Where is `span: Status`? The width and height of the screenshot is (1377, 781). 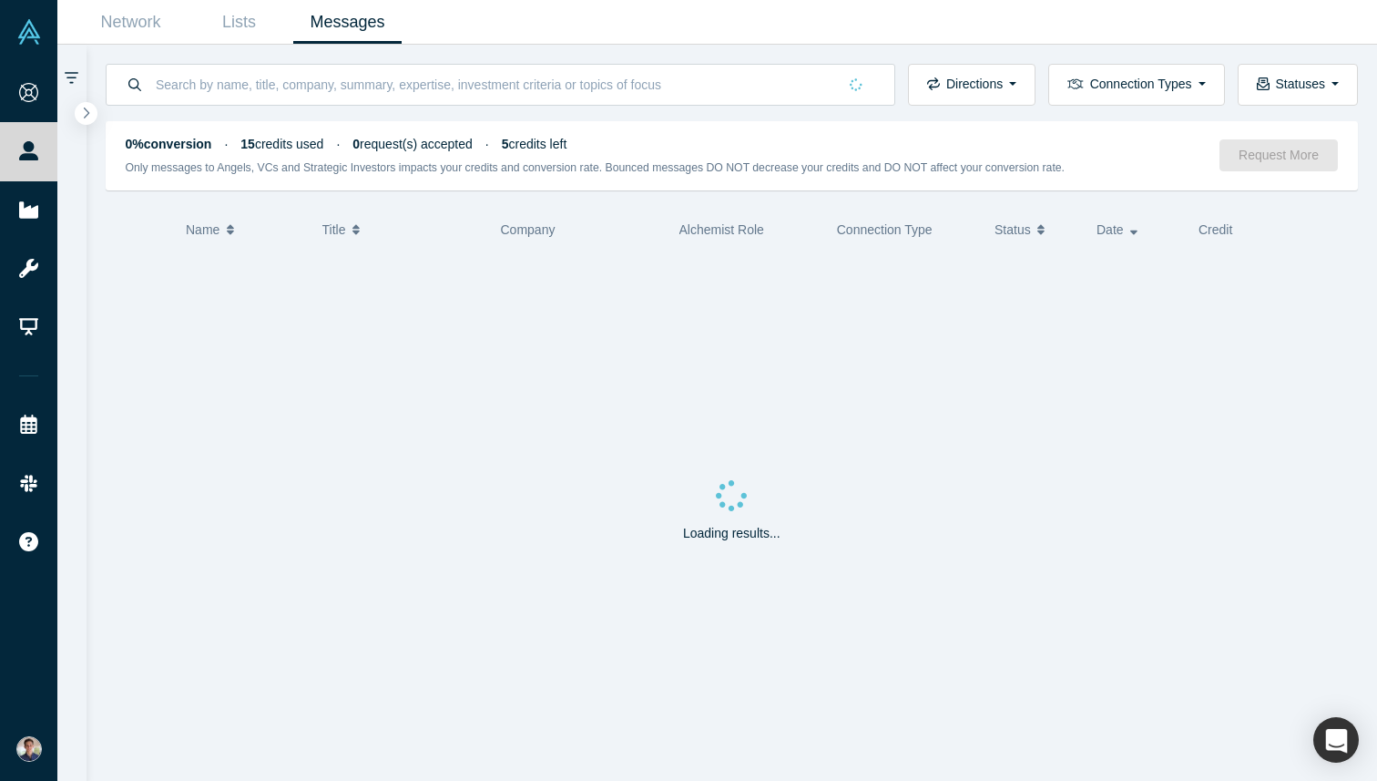 span: Status is located at coordinates (1013, 230).